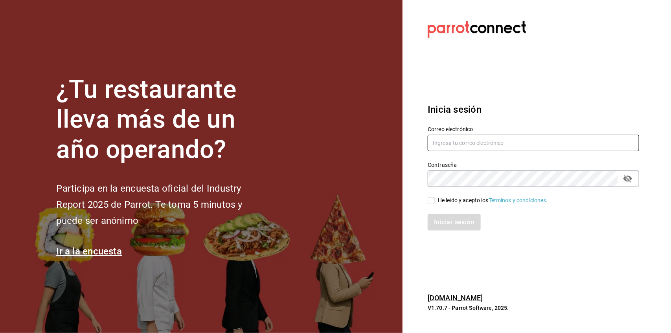  I want to click on h2: Participa en la encuesta oficial del Industry Report 2025 de Parrot. Te toma 5 minutos y puede se..., so click(162, 205).